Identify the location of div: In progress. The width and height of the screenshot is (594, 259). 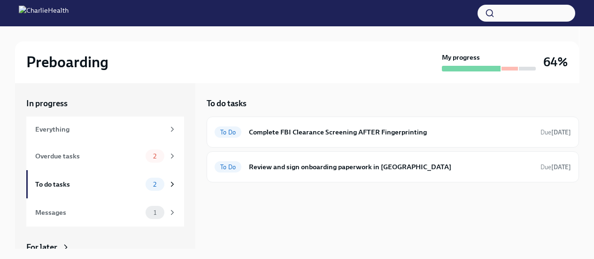
(105, 103).